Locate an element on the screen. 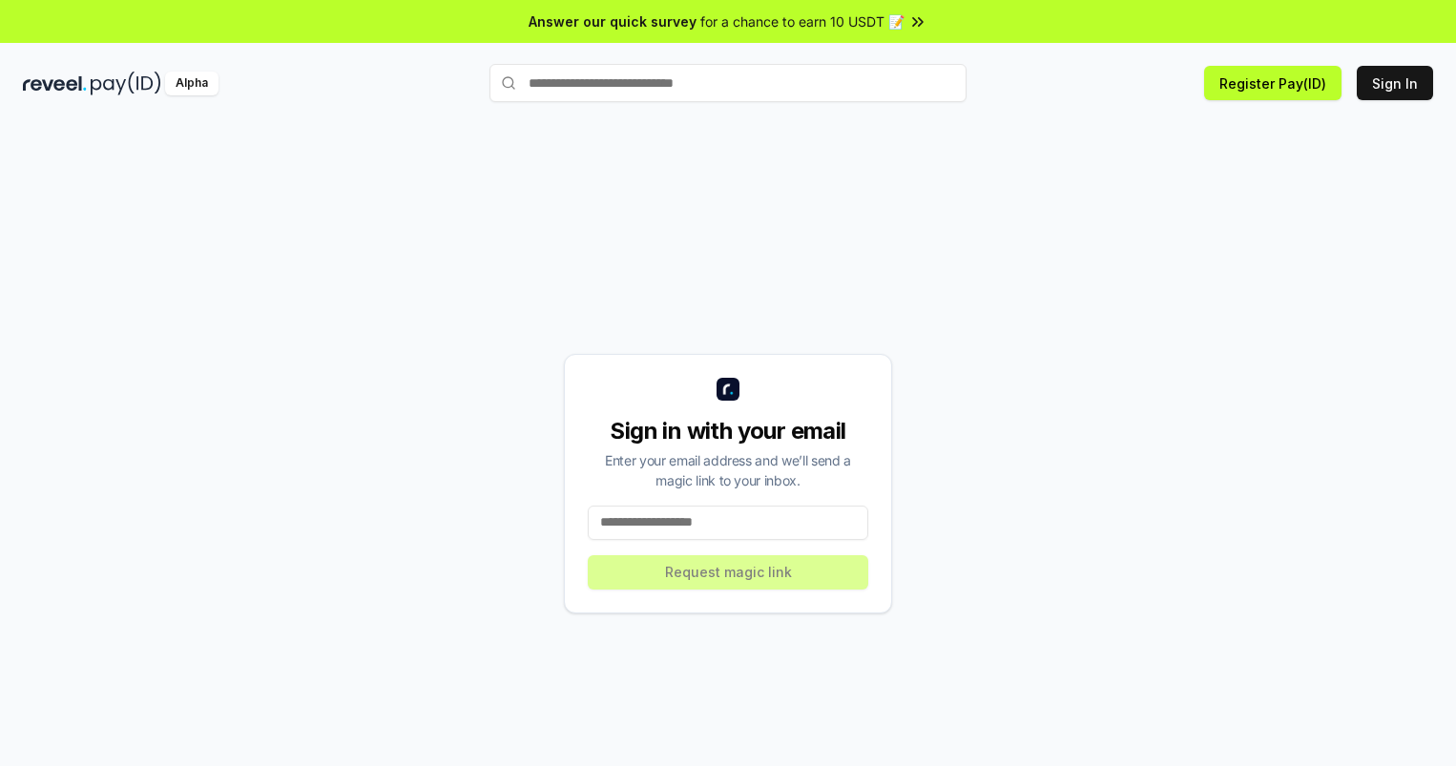 The height and width of the screenshot is (766, 1456). span: for a chance to earn 10 USDT 📝 is located at coordinates (803, 21).